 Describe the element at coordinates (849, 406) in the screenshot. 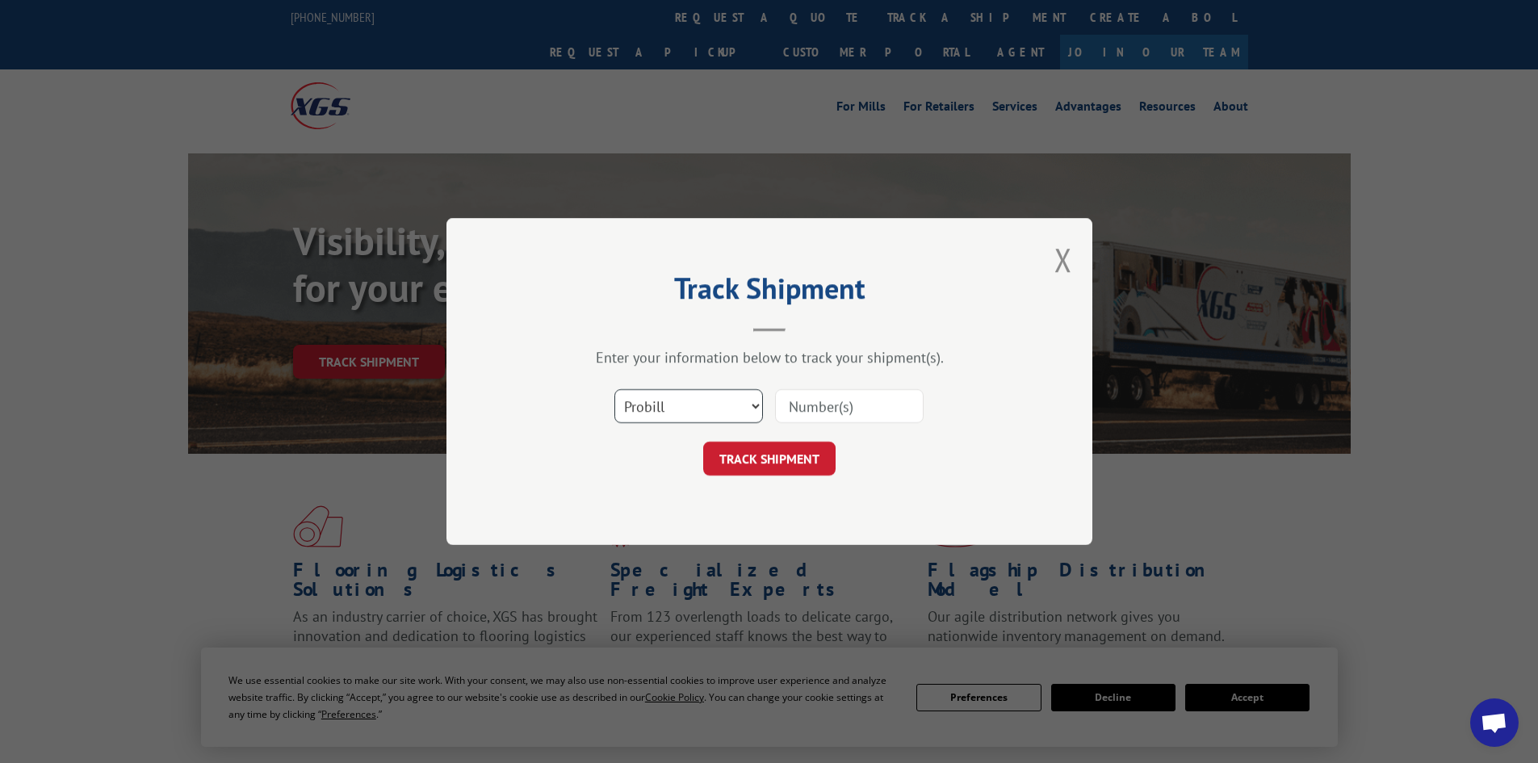

I see `input: Number(s)` at that location.